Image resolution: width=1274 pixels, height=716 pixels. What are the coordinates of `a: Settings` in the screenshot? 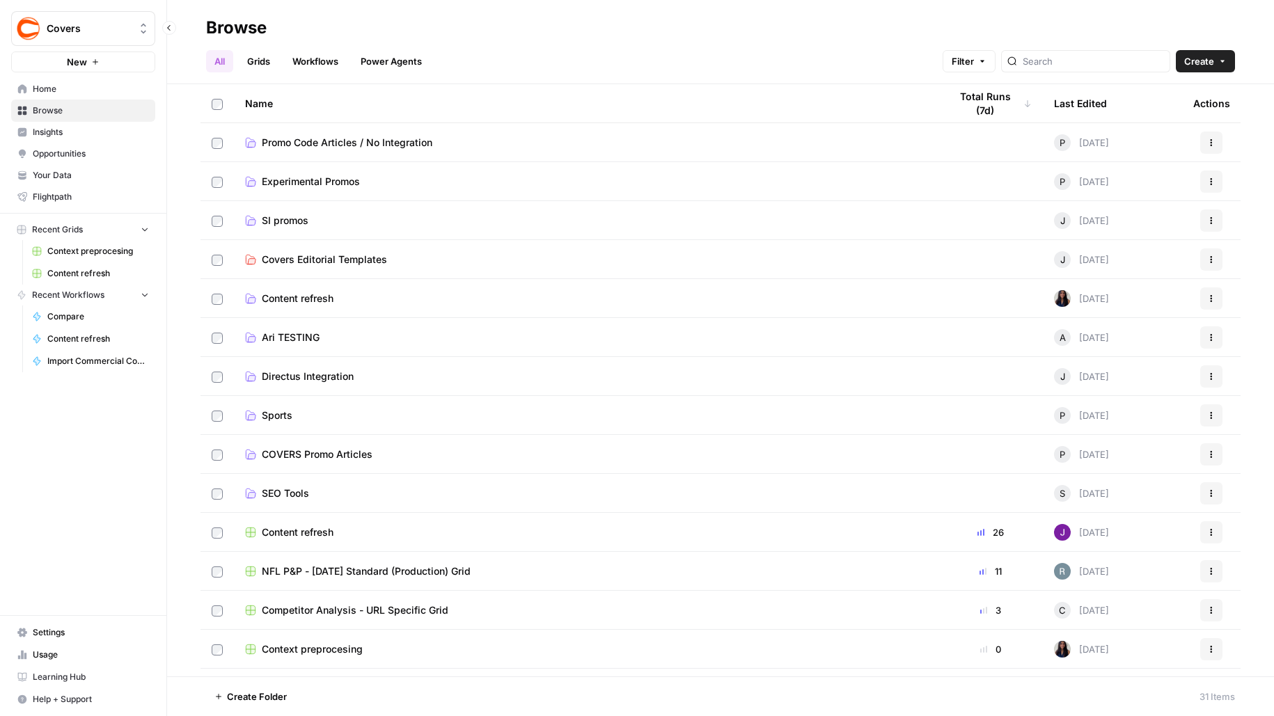 It's located at (83, 633).